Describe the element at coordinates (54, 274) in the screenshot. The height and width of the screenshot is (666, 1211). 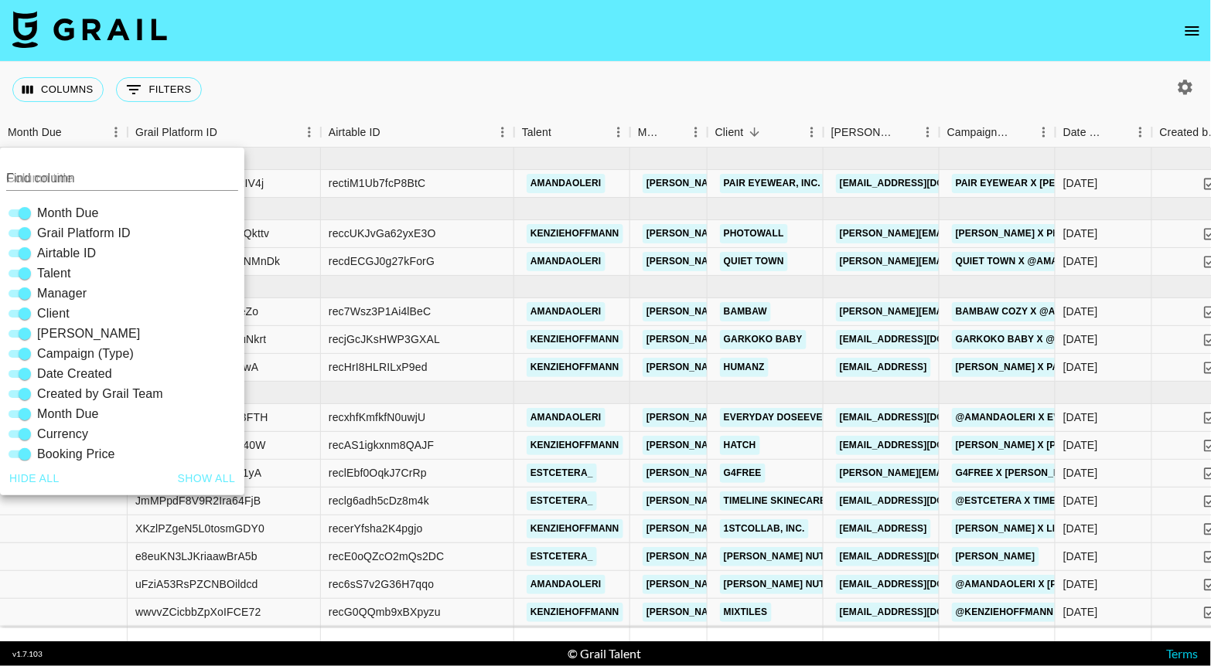
I see `span: Talent` at that location.